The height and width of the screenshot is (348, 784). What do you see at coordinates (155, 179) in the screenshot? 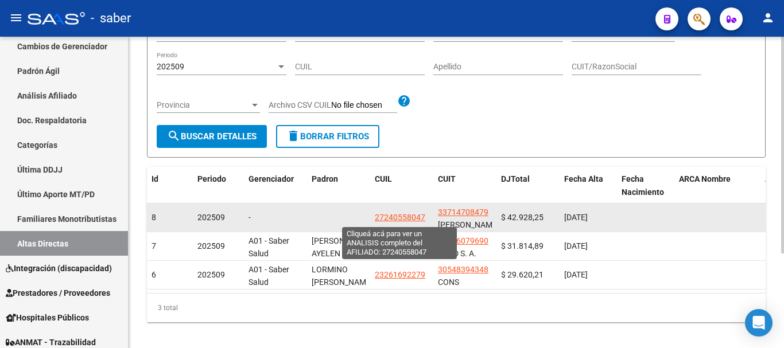
I see `span: Id` at bounding box center [155, 179].